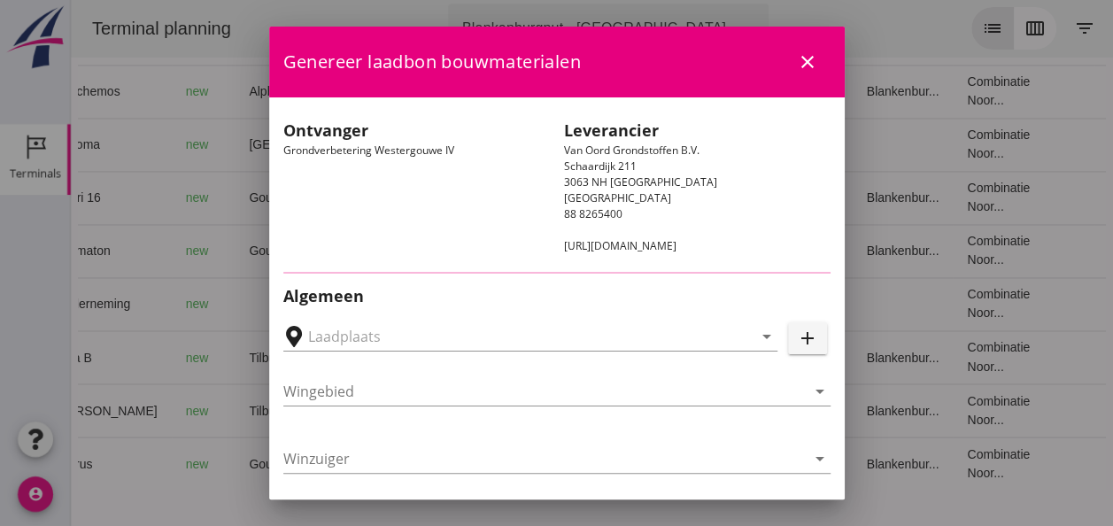 The width and height of the screenshot is (1113, 526). I want to click on h2: Algemeen, so click(557, 296).